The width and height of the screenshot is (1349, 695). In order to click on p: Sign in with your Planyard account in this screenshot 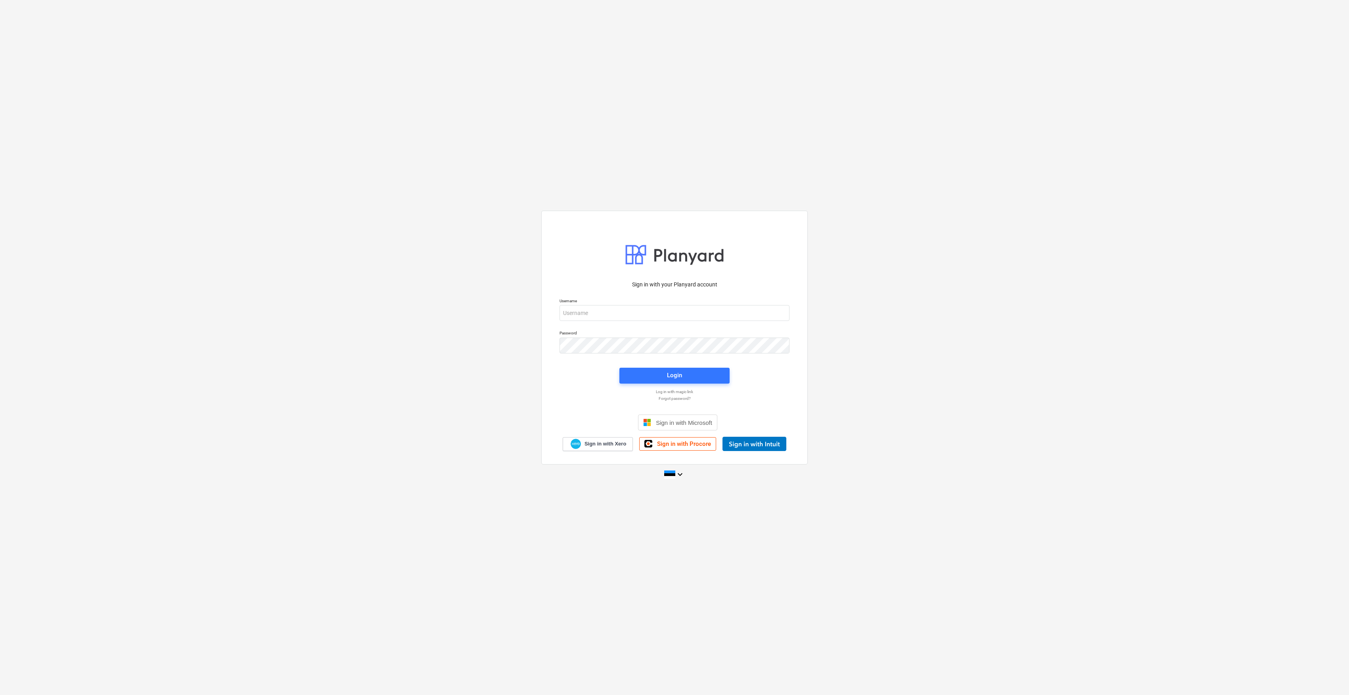, I will do `click(675, 284)`.